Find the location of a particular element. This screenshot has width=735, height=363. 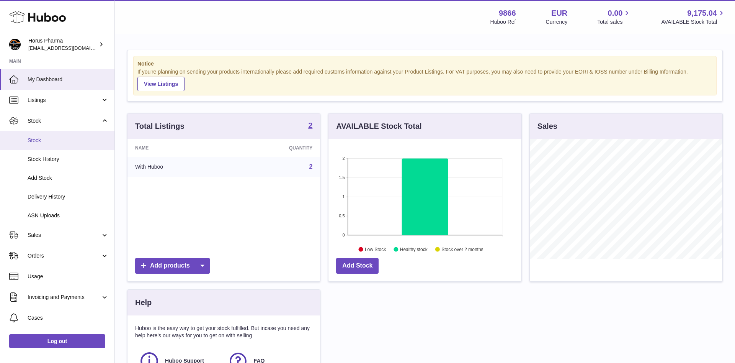

span: ASN Uploads is located at coordinates (68, 215).